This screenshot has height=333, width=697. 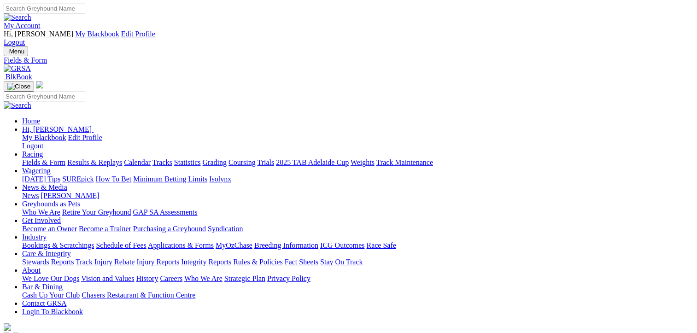 I want to click on a: MyOzChase, so click(x=234, y=245).